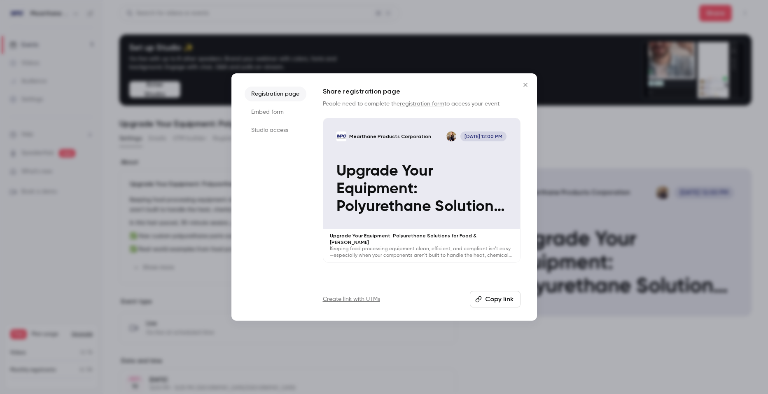 Image resolution: width=768 pixels, height=394 pixels. I want to click on p: Mearthane Products Corporation, so click(390, 136).